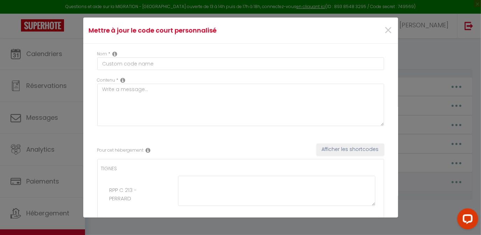 The height and width of the screenshot is (235, 481). I want to click on label: RPP C 213 - PERRARD, so click(127, 194).